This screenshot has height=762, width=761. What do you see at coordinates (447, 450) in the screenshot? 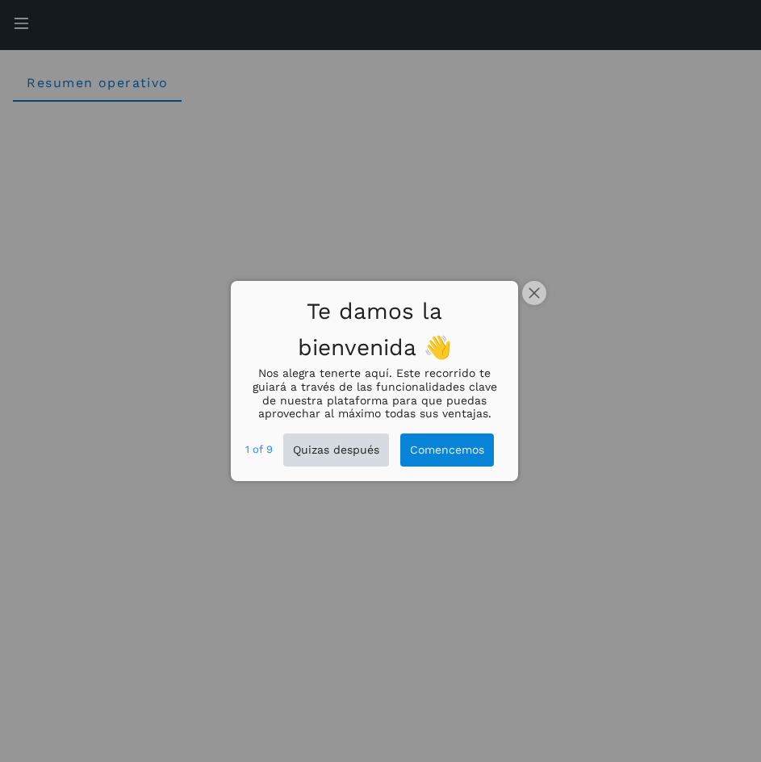
I see `button: Comencemos` at bounding box center [447, 450].